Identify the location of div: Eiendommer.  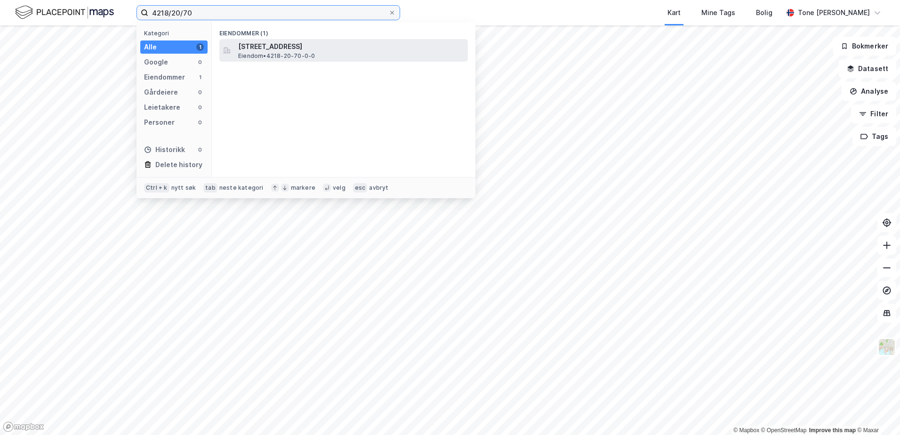
(164, 77).